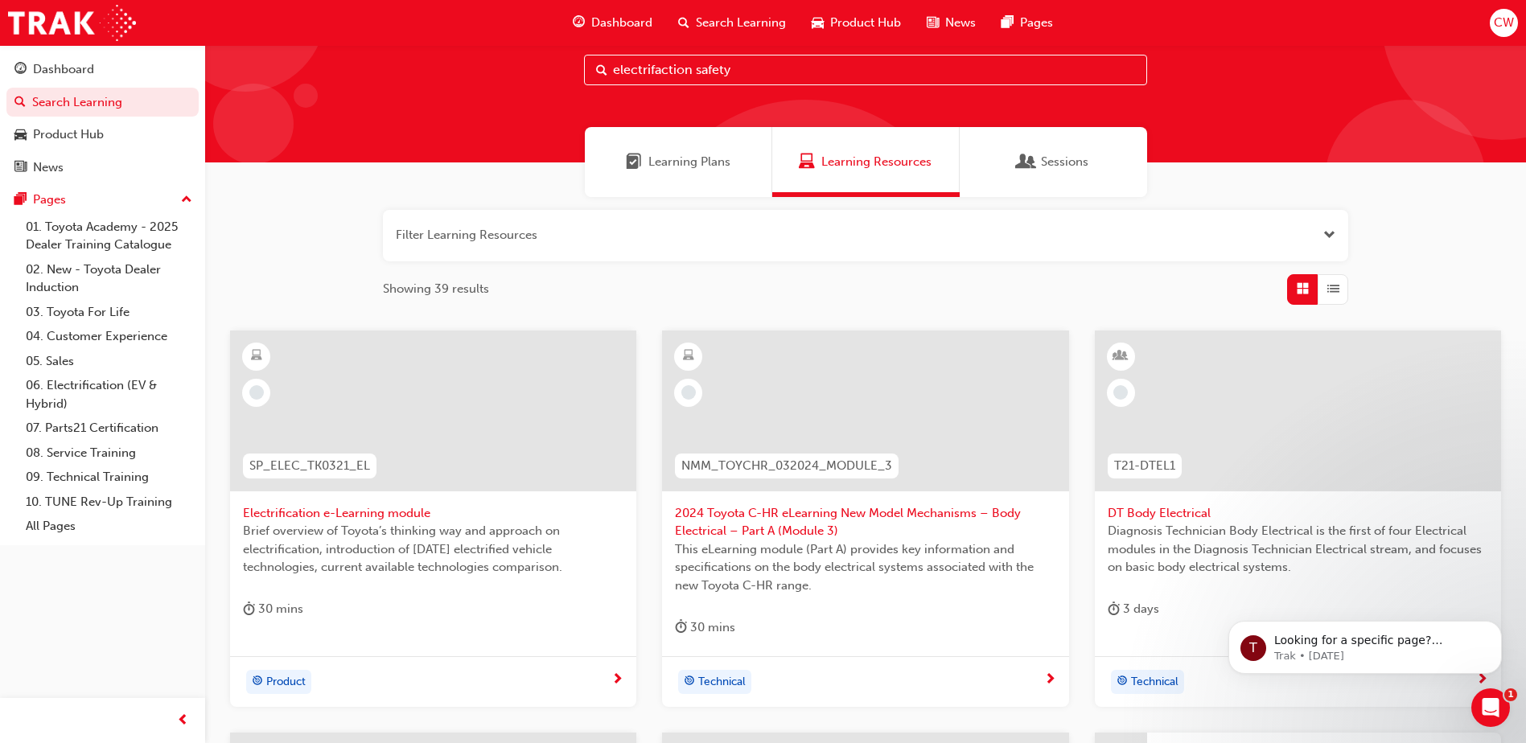 Image resolution: width=1526 pixels, height=743 pixels. What do you see at coordinates (174, 69) in the screenshot?
I see `p: Message from Trak, sent 1w ago` at bounding box center [174, 69].